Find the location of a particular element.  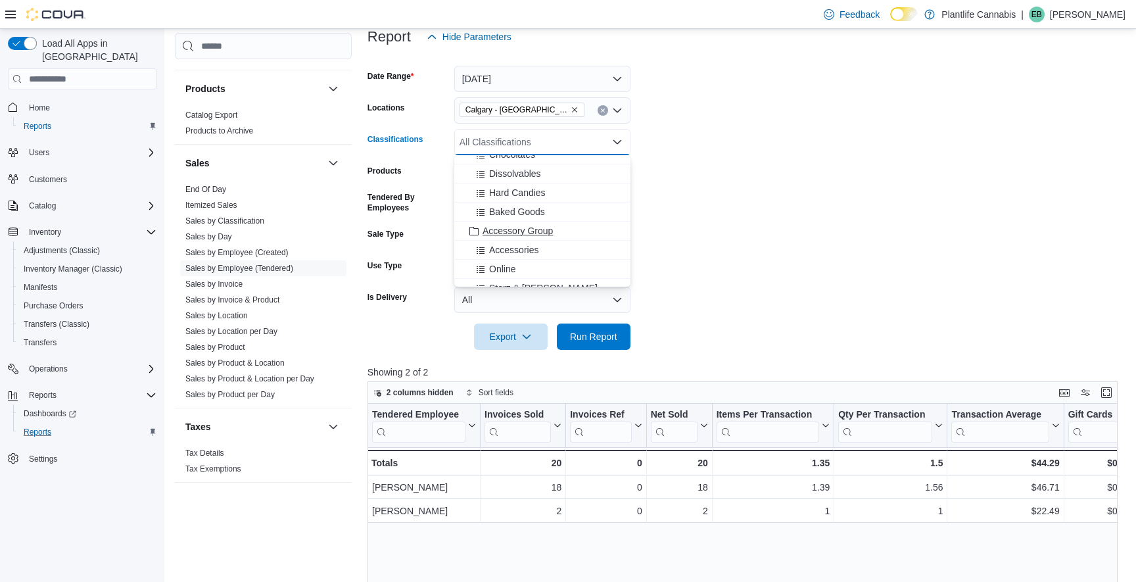

button: Export is located at coordinates (511, 336).